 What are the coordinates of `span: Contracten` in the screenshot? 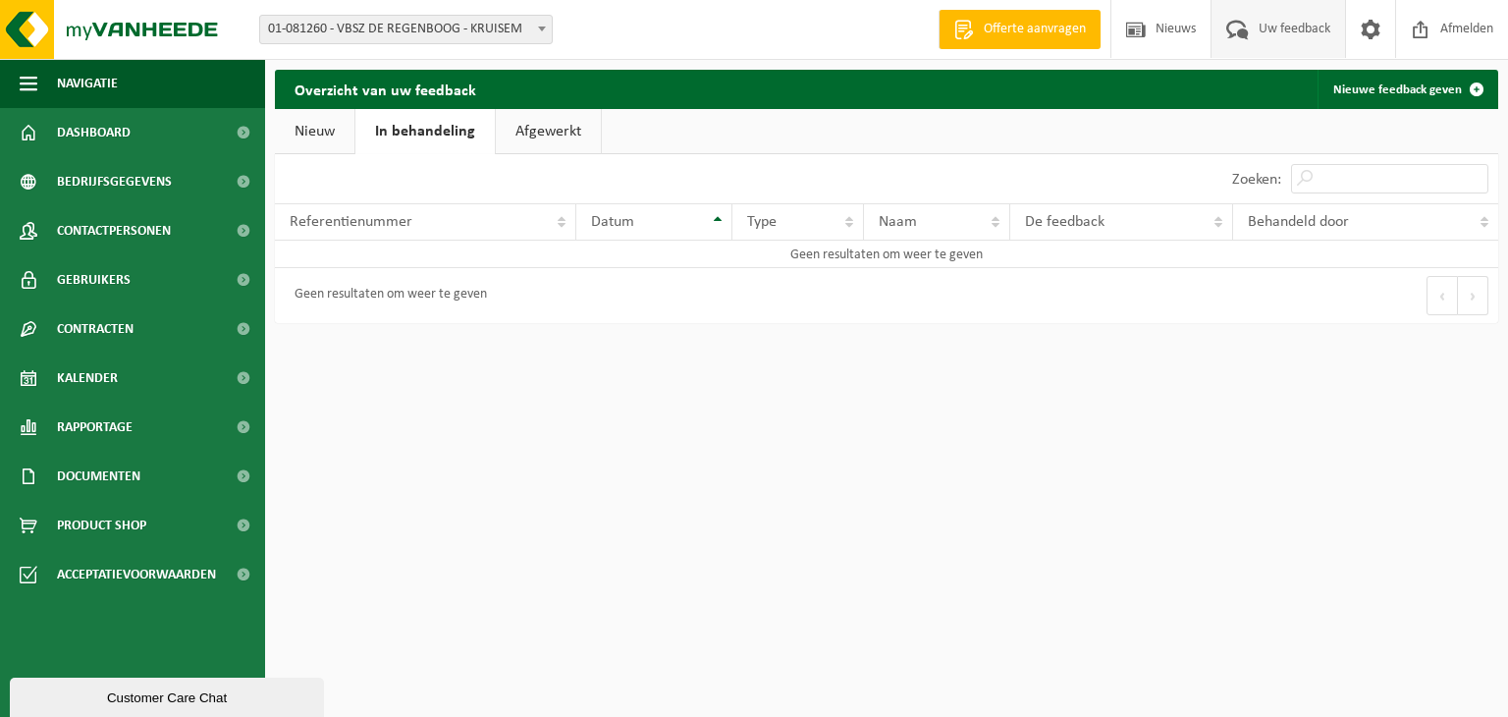 It's located at (95, 329).